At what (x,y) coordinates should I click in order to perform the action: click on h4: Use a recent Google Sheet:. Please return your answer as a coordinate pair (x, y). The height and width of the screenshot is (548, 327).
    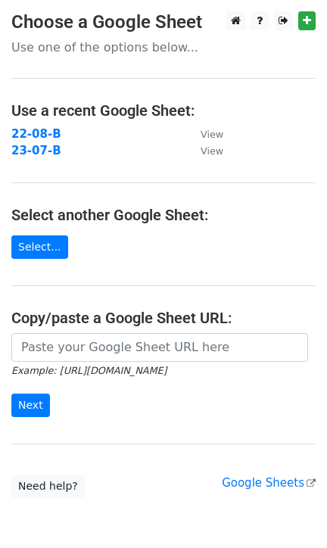
    Looking at the image, I should click on (163, 111).